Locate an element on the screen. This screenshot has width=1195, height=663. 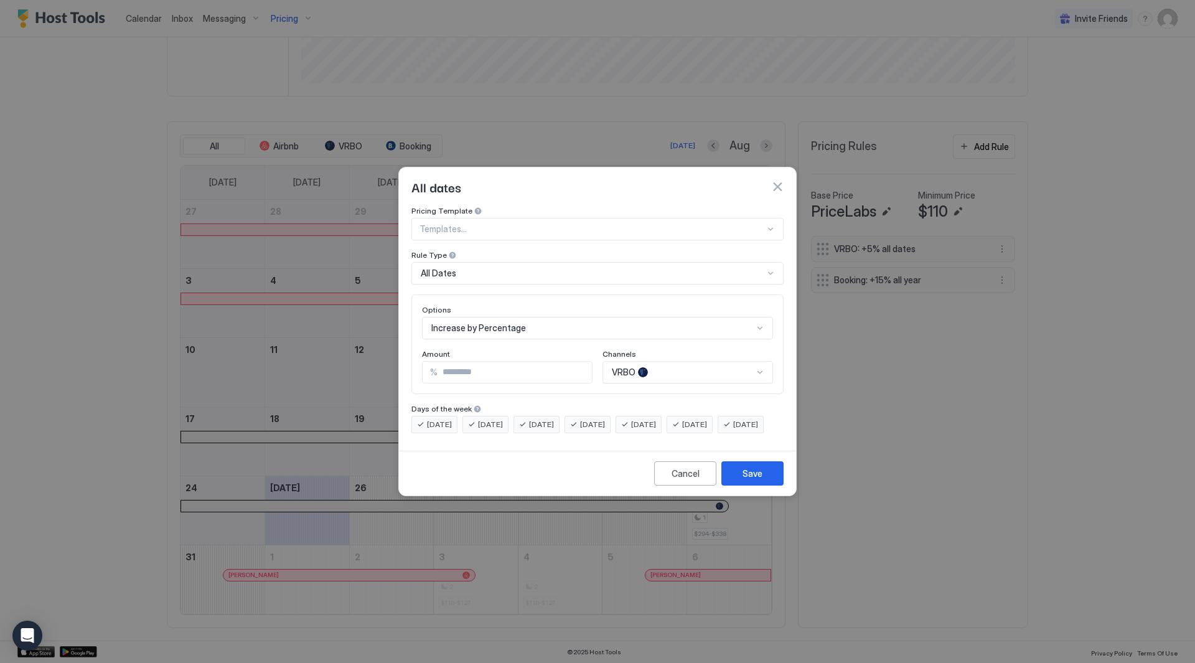
button: Save is located at coordinates (752, 473).